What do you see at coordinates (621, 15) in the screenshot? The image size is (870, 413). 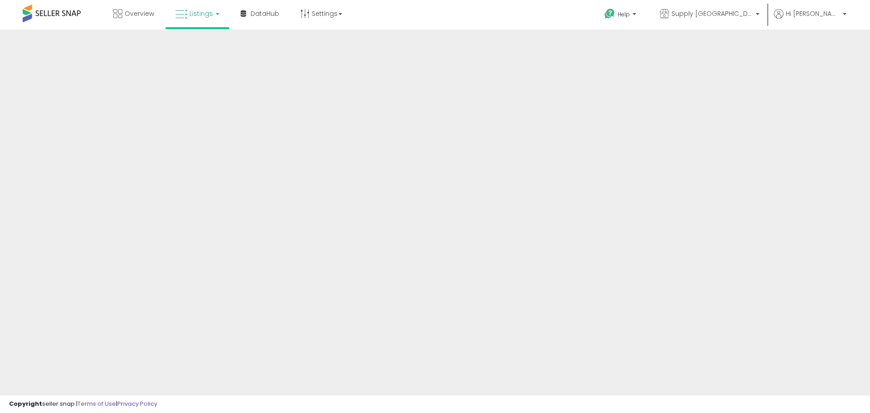 I see `a: Help` at bounding box center [621, 15].